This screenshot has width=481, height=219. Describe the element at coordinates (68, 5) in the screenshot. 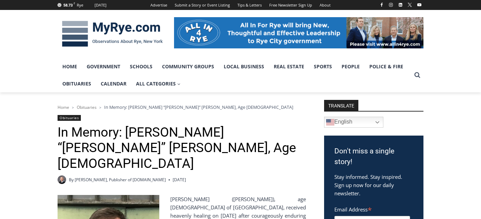

I see `span: 58.73` at that location.